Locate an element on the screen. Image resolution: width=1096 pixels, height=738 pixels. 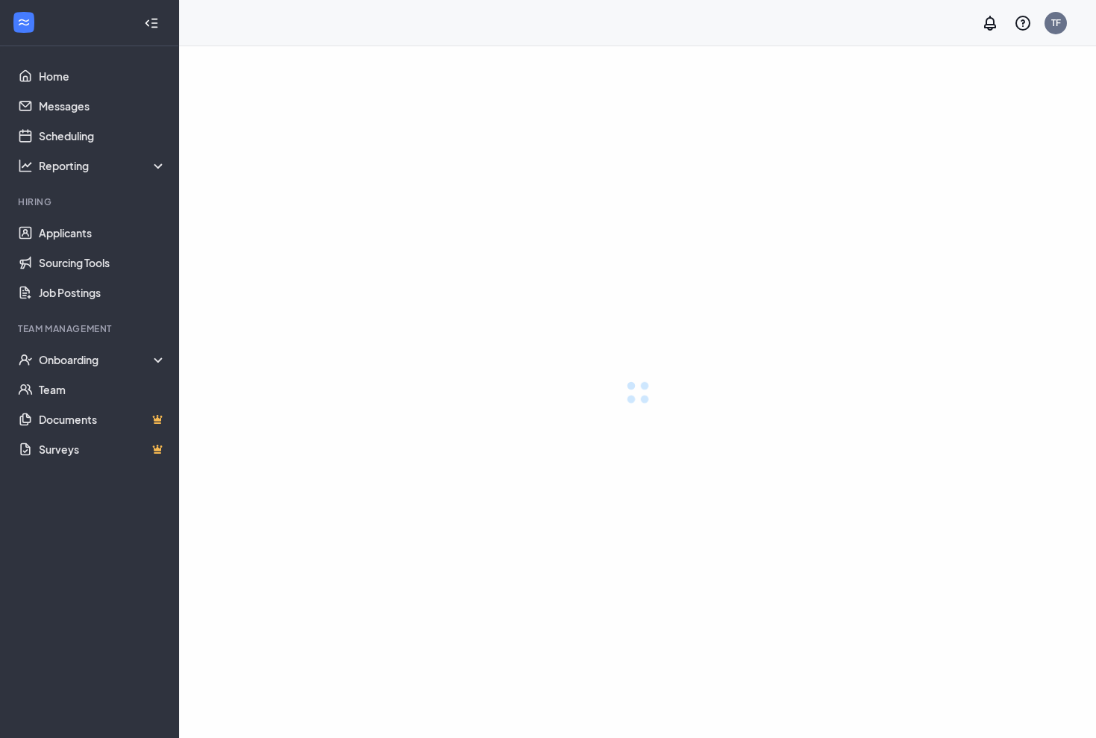
a: Applicants is located at coordinates (102, 233).